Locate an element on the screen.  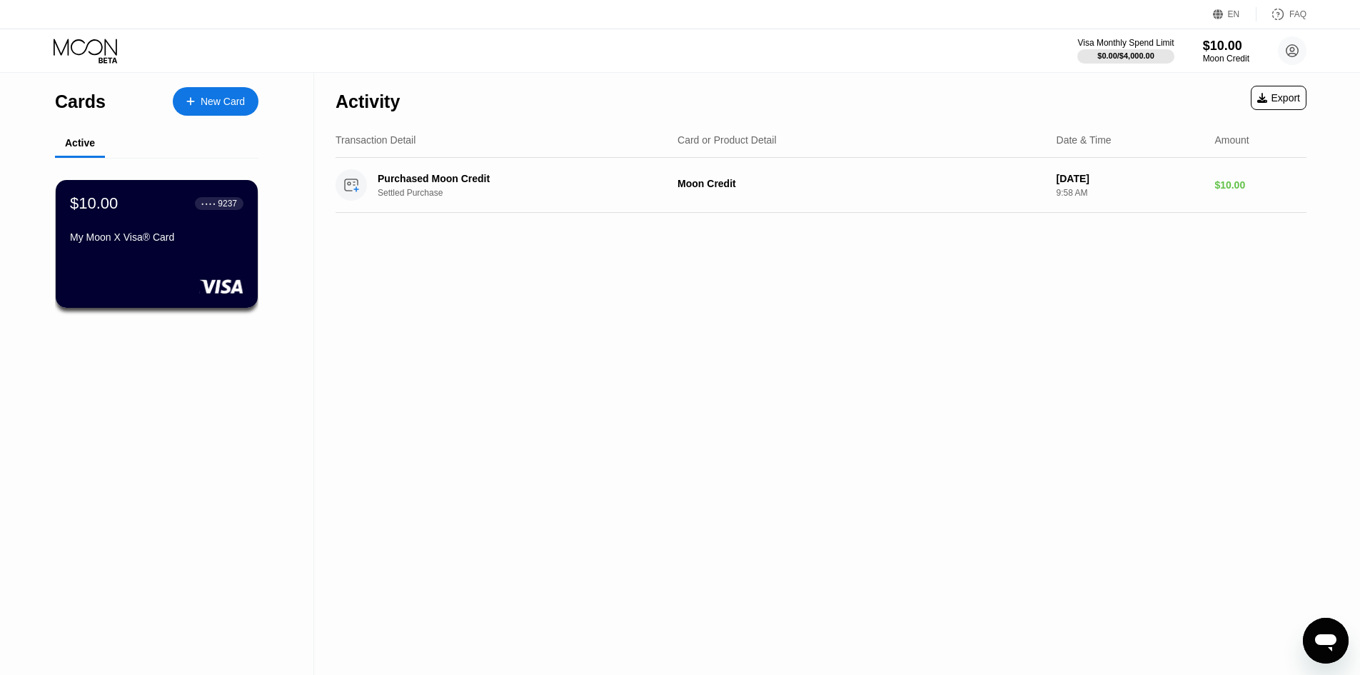
div: Active is located at coordinates (80, 143).